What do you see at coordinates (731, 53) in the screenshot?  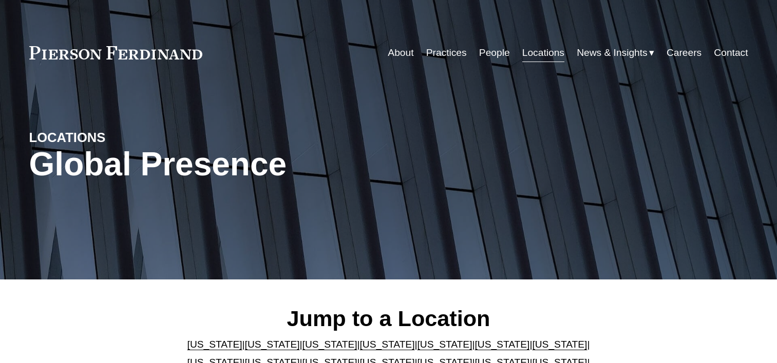 I see `a: Contact` at bounding box center [731, 53].